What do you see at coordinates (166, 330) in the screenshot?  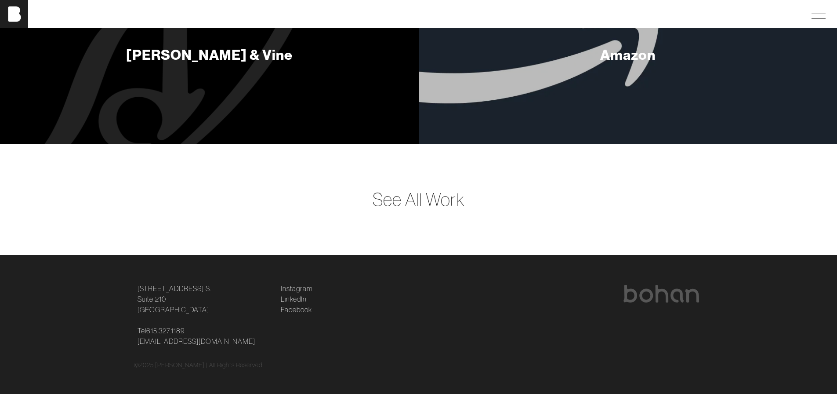 I see `a: 615.327.1189` at bounding box center [166, 330].